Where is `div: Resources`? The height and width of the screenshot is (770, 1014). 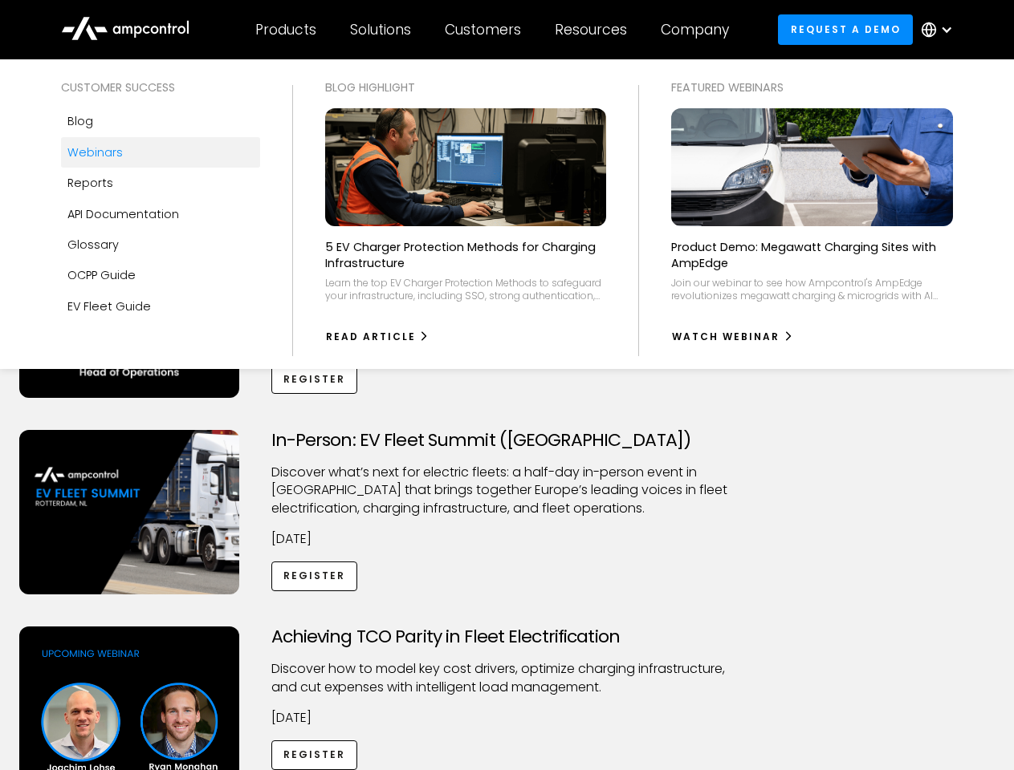 div: Resources is located at coordinates (591, 30).